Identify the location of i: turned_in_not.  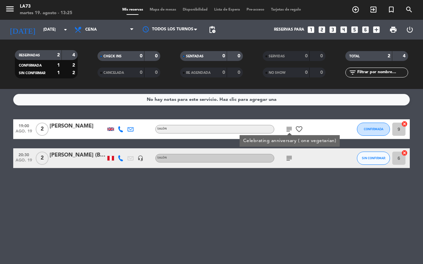
(391, 10).